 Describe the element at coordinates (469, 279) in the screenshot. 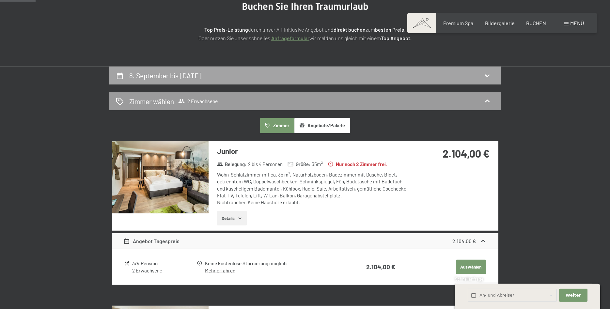

I see `span: Schnellanfrage` at that location.